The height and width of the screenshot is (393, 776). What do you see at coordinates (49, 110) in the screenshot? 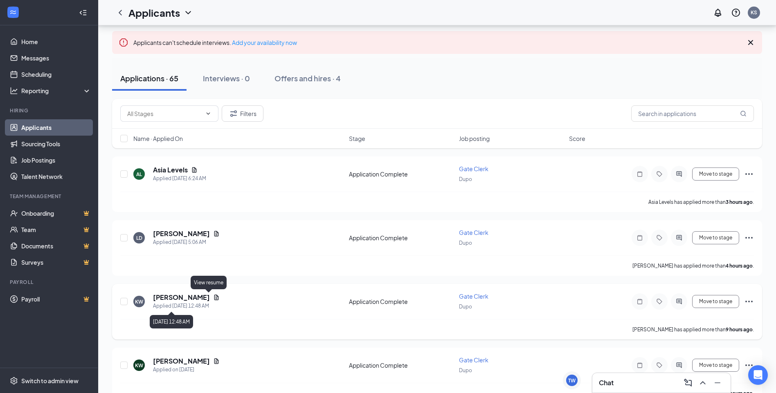
I see `div: Hiring` at bounding box center [49, 110].